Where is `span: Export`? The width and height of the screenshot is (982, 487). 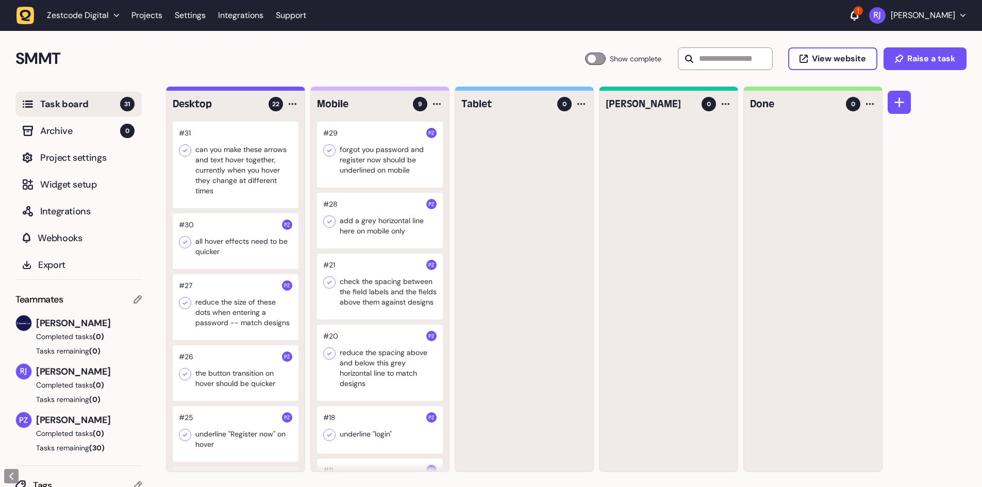
span: Export is located at coordinates (86, 265).